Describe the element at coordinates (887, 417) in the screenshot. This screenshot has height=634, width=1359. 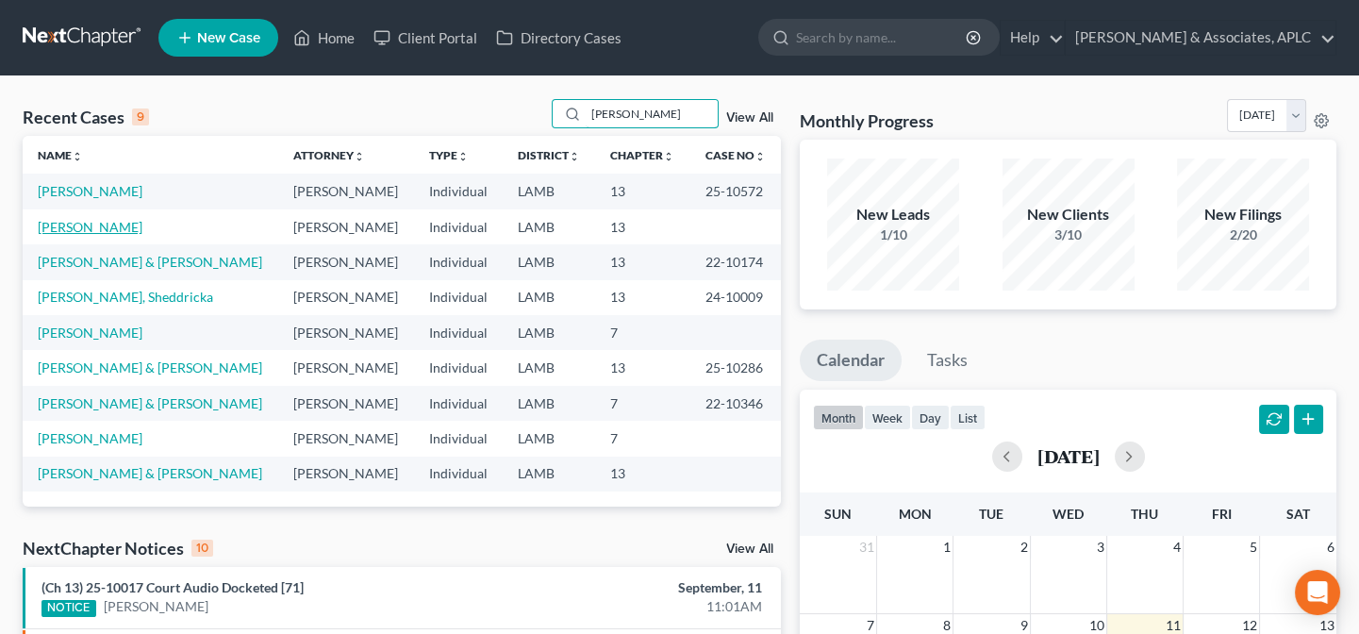
I see `button: week` at that location.